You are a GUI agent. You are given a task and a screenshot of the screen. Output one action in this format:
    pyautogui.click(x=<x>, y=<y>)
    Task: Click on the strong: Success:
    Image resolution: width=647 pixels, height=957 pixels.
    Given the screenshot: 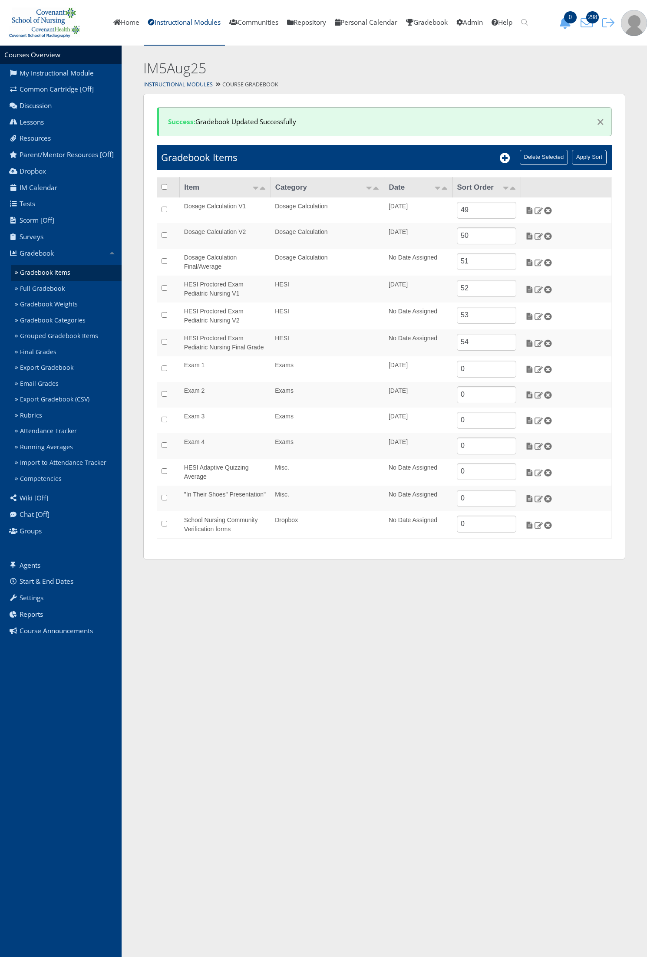 What is the action you would take?
    pyautogui.click(x=181, y=122)
    